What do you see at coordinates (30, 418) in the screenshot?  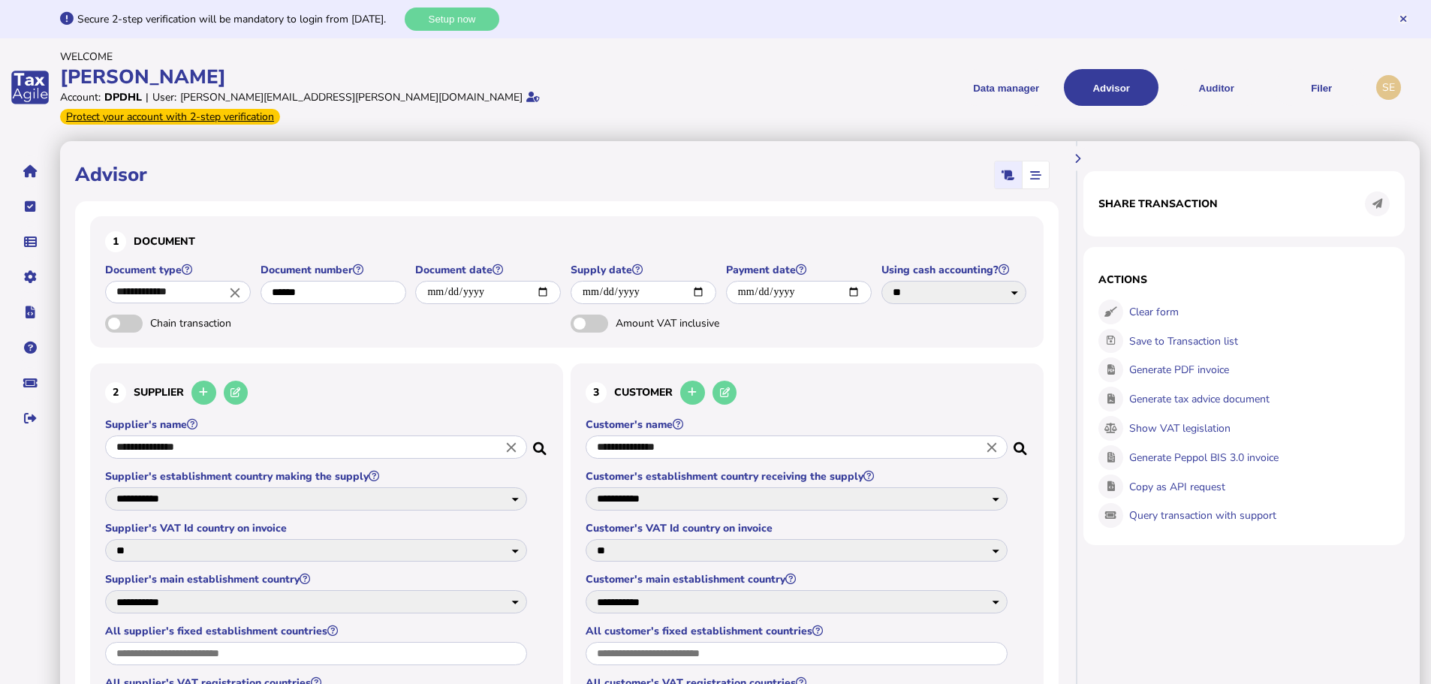 I see `button: Sign out` at bounding box center [30, 418].